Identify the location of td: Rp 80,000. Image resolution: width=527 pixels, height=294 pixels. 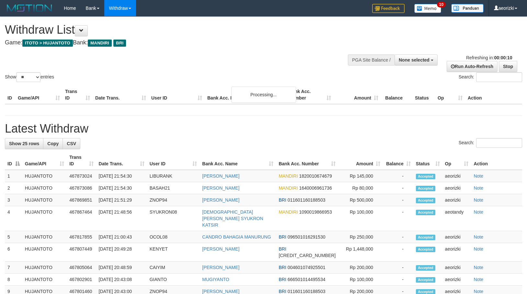
(360, 188).